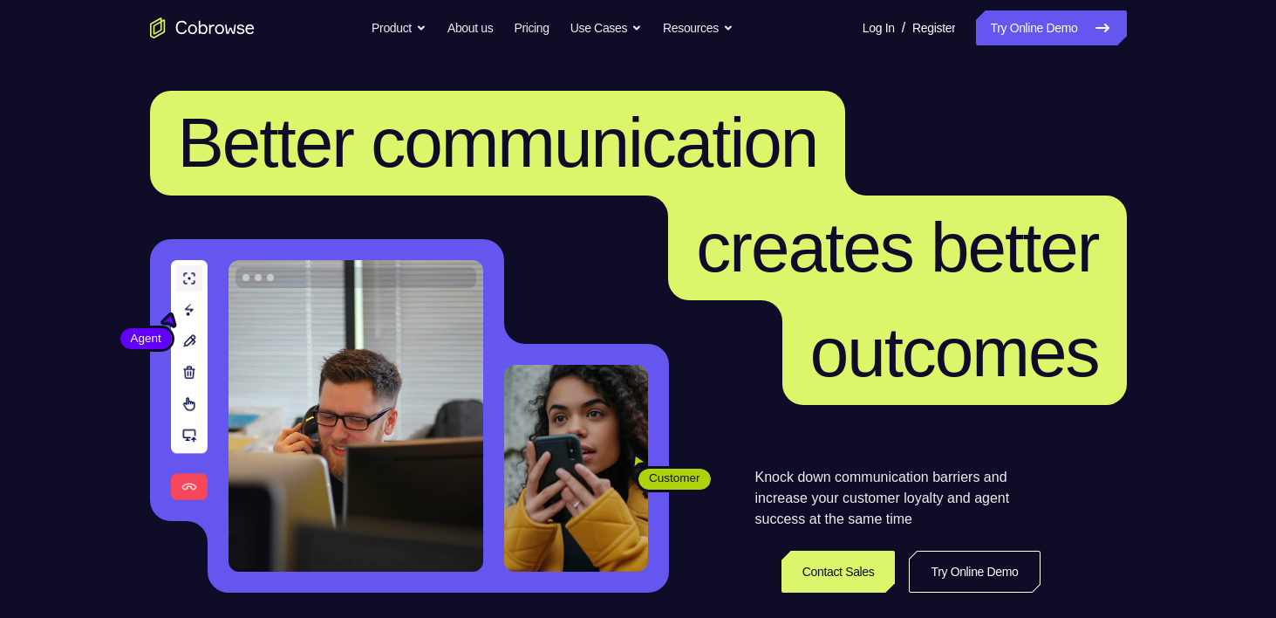  I want to click on a: Log In, so click(879, 28).